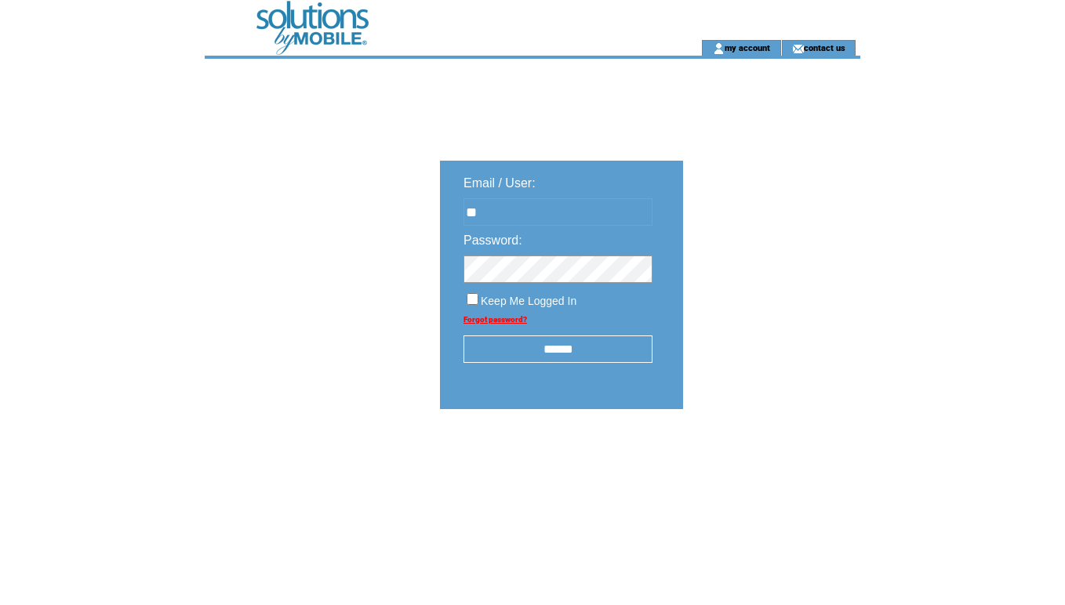 This screenshot has width=1065, height=605. Describe the element at coordinates (499, 183) in the screenshot. I see `span: Email / User:` at that location.